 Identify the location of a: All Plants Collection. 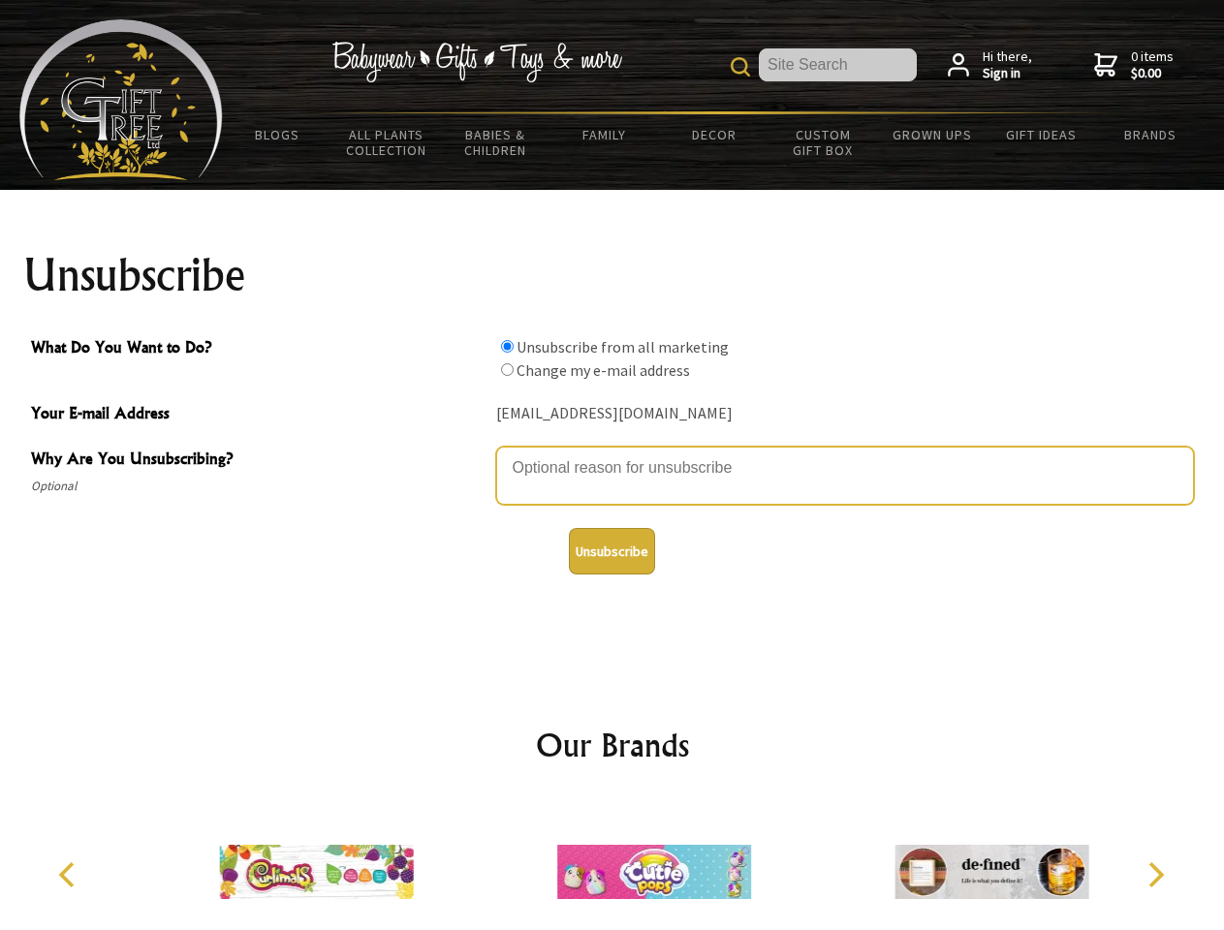
(387, 142).